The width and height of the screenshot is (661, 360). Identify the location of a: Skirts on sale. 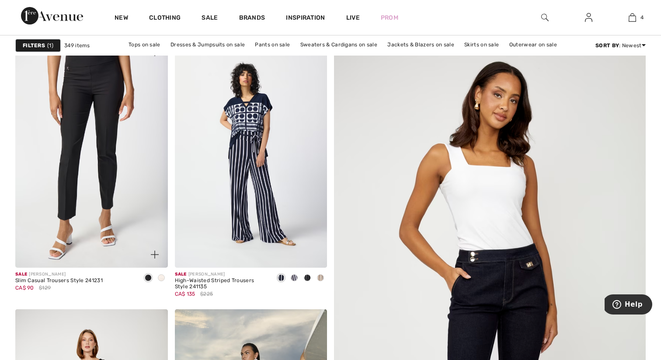
(481, 44).